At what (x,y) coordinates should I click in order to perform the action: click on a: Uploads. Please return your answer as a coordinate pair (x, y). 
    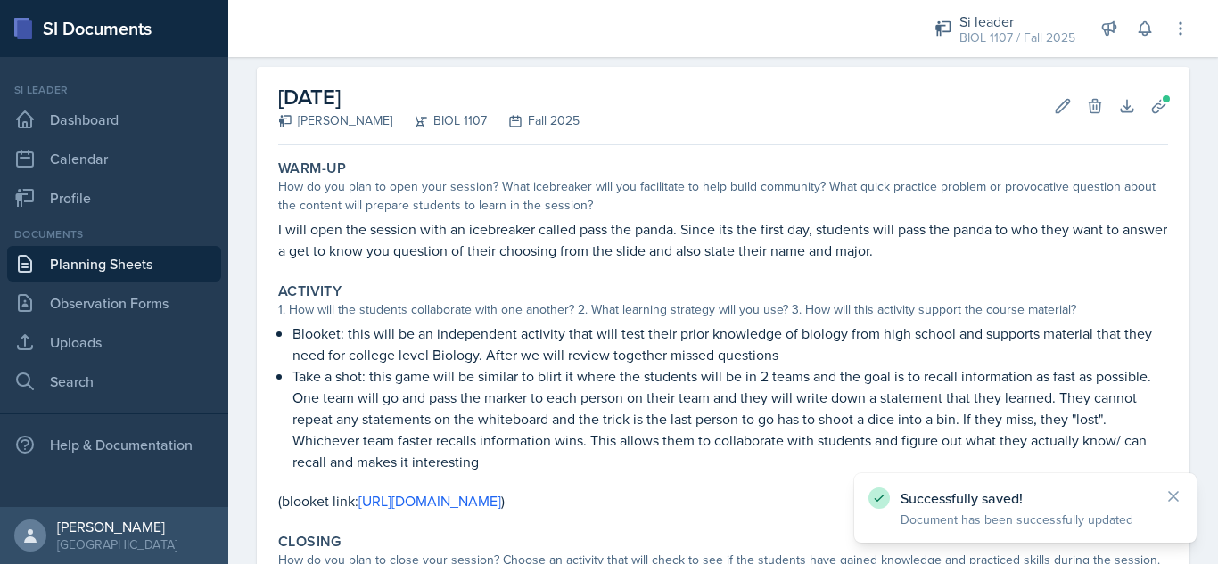
    Looking at the image, I should click on (114, 342).